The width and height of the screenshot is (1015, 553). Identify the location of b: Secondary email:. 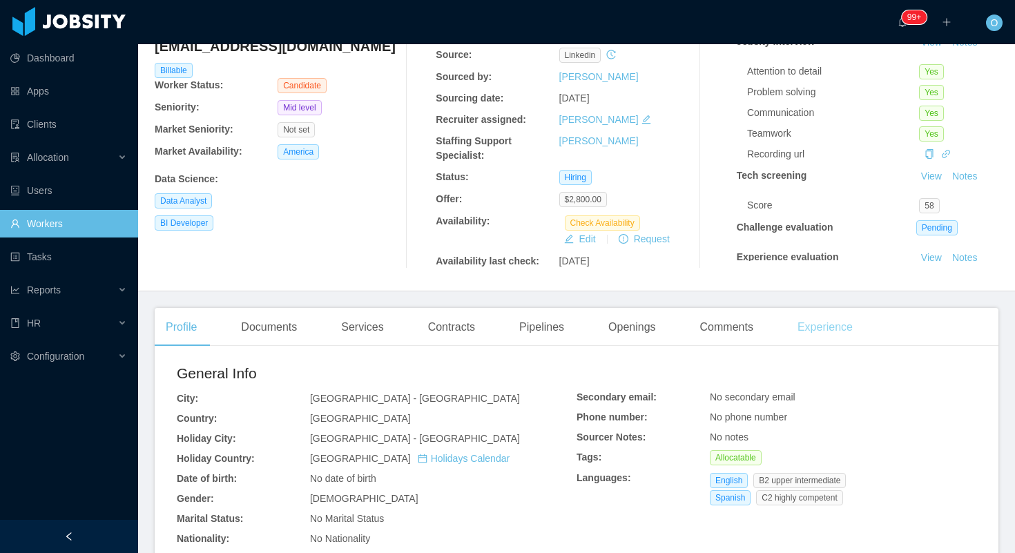
(617, 397).